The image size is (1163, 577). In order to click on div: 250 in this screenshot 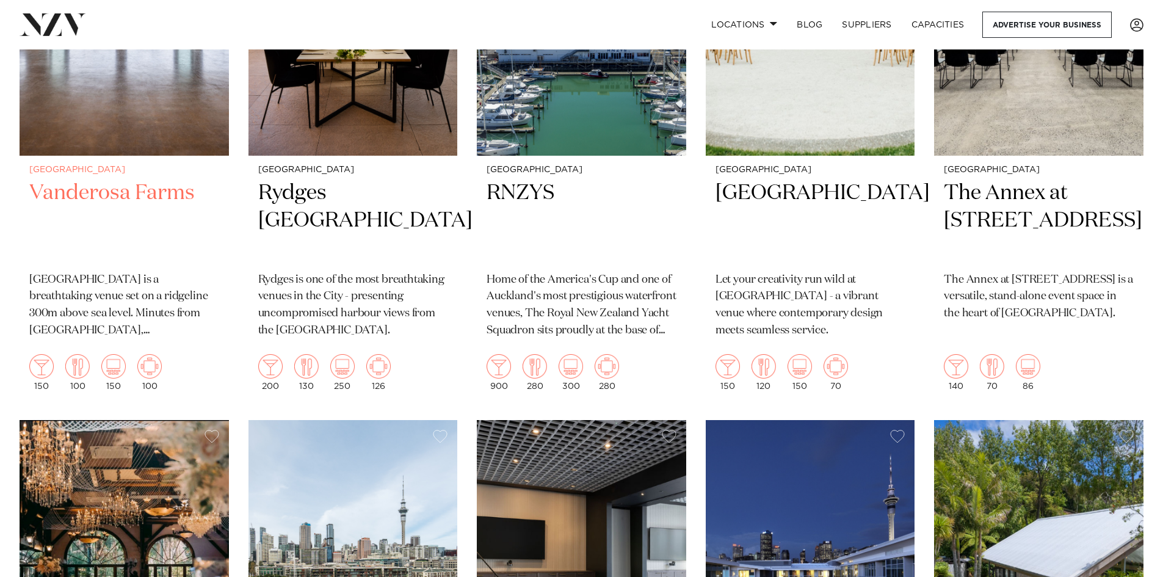, I will do `click(342, 372)`.